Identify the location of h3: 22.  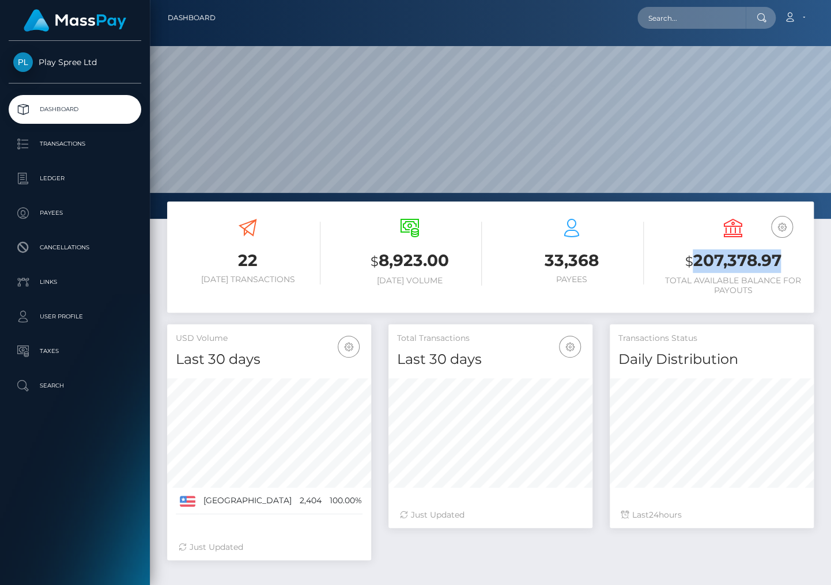
(248, 260).